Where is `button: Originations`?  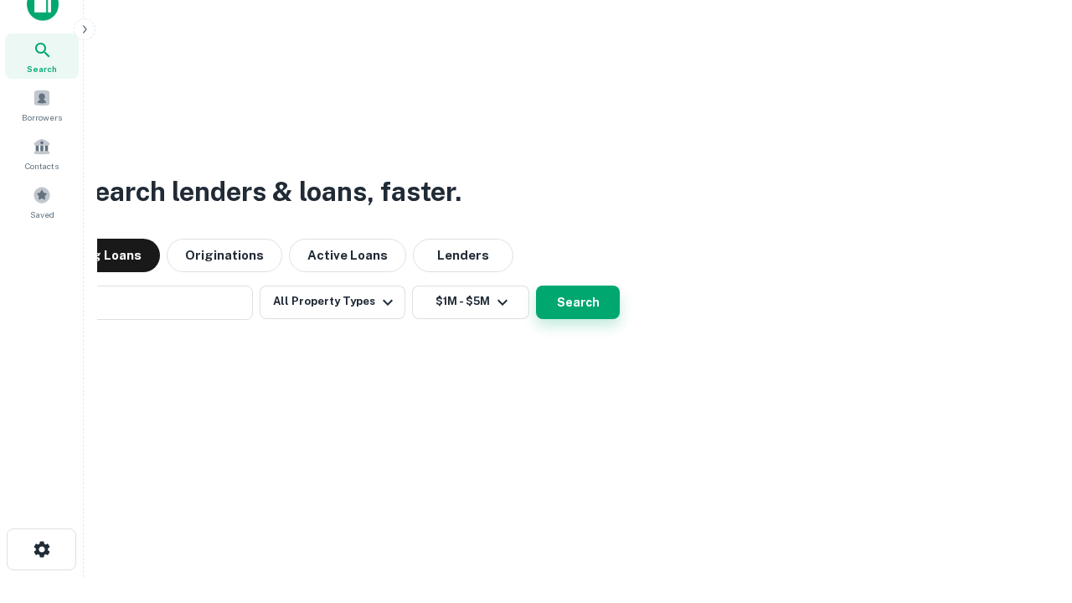 button: Originations is located at coordinates (225, 256).